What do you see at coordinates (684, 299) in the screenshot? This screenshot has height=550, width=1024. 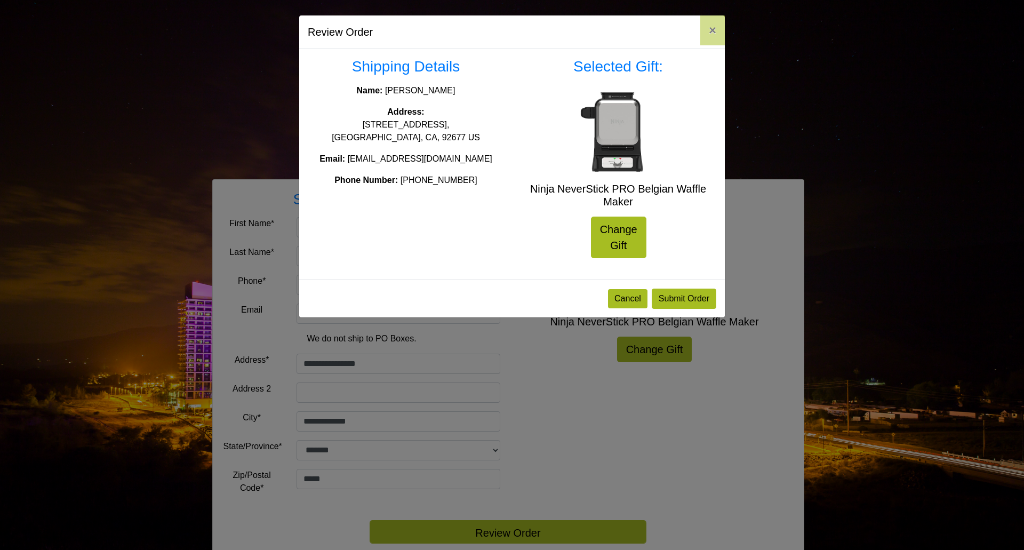 I see `button: Submit Order` at bounding box center [684, 299].